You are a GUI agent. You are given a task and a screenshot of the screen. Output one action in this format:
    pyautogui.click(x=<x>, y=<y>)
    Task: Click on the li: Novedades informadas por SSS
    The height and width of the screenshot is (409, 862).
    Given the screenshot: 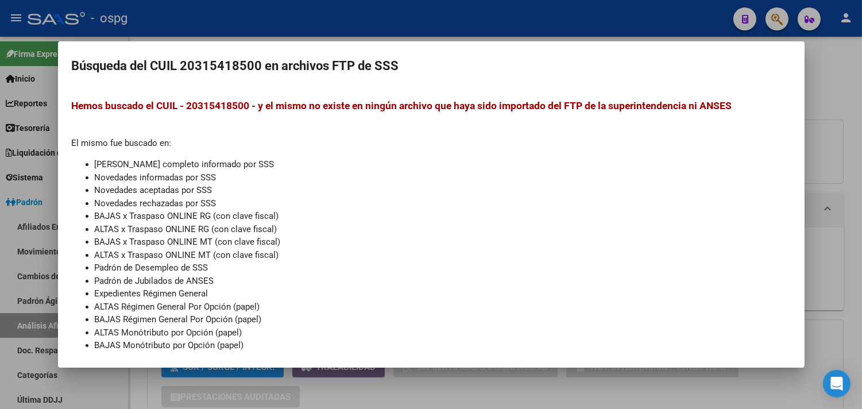 What is the action you would take?
    pyautogui.click(x=443, y=177)
    